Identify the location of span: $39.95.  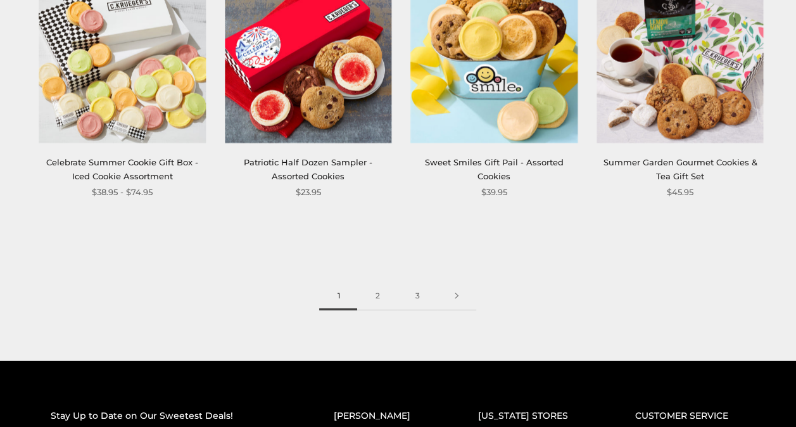
(494, 192).